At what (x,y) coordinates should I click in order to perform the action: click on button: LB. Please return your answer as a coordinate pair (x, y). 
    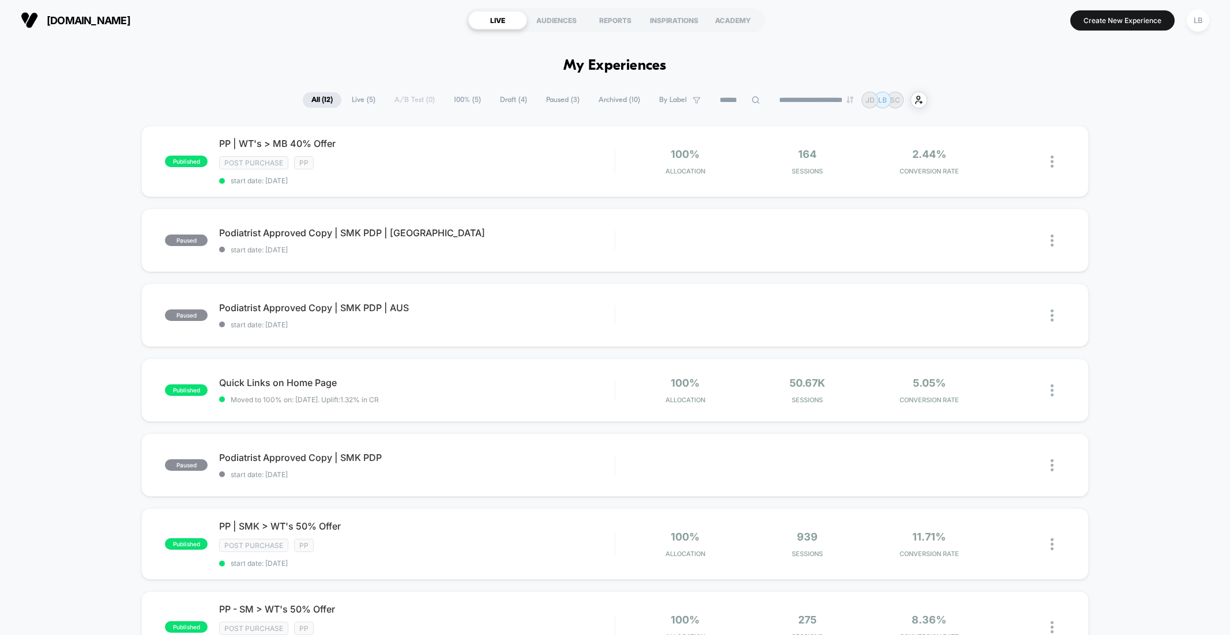
    Looking at the image, I should click on (1198, 20).